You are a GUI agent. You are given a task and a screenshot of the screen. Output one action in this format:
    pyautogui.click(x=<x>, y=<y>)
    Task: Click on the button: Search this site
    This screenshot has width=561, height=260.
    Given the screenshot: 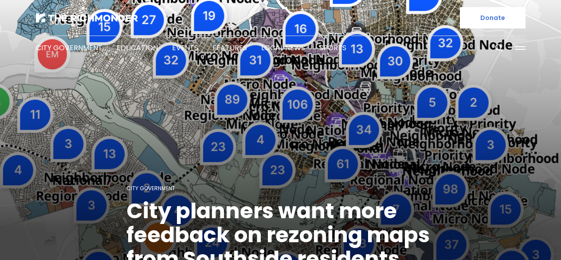 What is the action you would take?
    pyautogui.click(x=499, y=48)
    